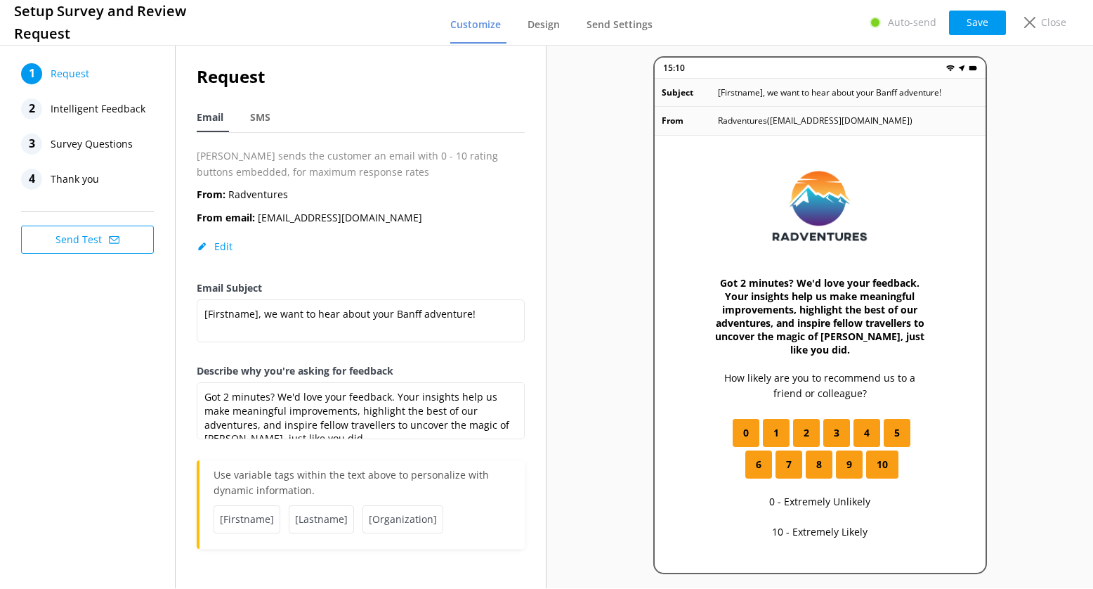 The image size is (1093, 589). I want to click on div: 1, so click(32, 74).